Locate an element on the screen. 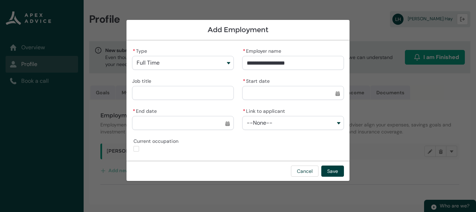  label: End date is located at coordinates (146, 110).